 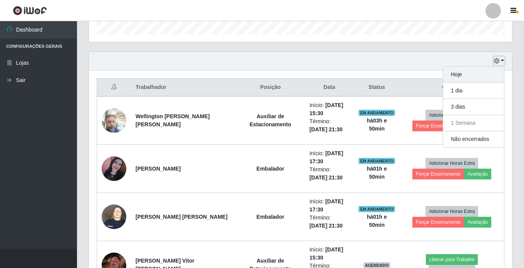 What do you see at coordinates (30, 10) in the screenshot?
I see `img: CoreUI Logo` at bounding box center [30, 10].